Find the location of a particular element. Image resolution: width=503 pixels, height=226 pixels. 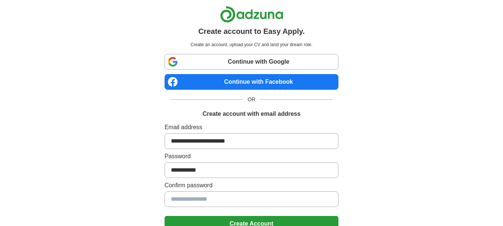

img: Adzuna logo is located at coordinates (252, 14).